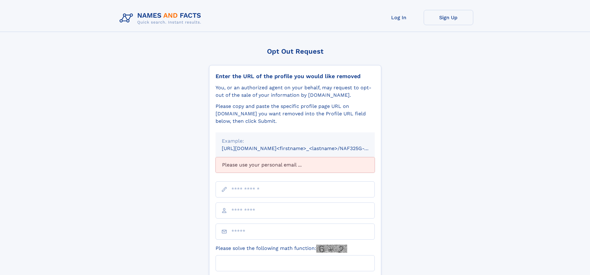 Image resolution: width=590 pixels, height=275 pixels. What do you see at coordinates (295, 165) in the screenshot?
I see `div: Please use your personal email ...` at bounding box center [295, 165].